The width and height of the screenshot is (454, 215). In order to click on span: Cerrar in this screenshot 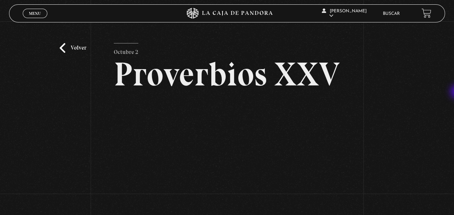, I will do `click(35, 20)`.